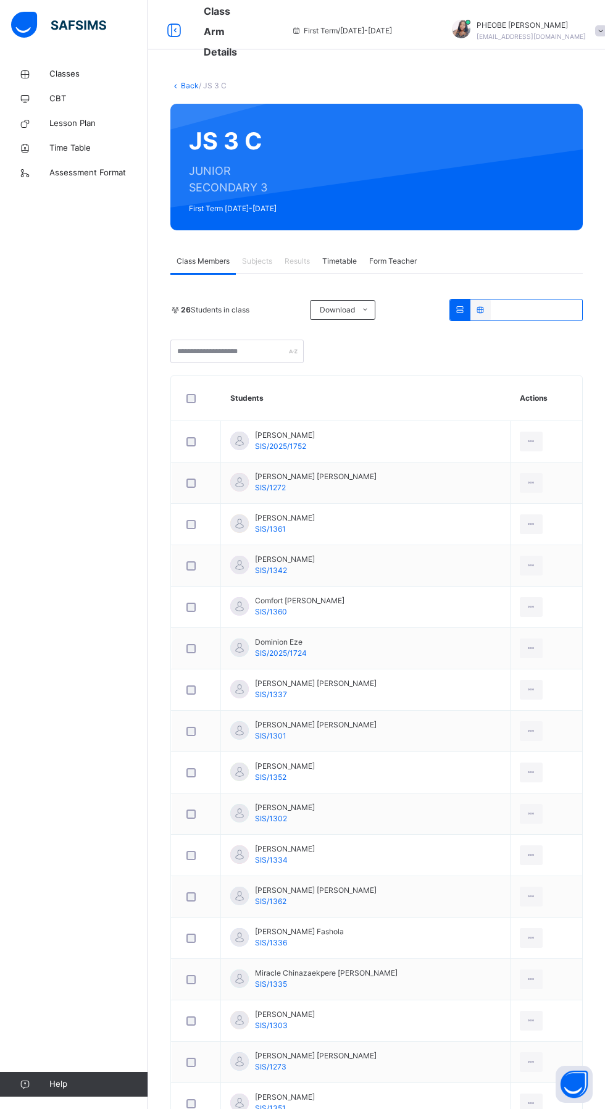 This screenshot has width=605, height=1109. I want to click on span: CBT, so click(99, 99).